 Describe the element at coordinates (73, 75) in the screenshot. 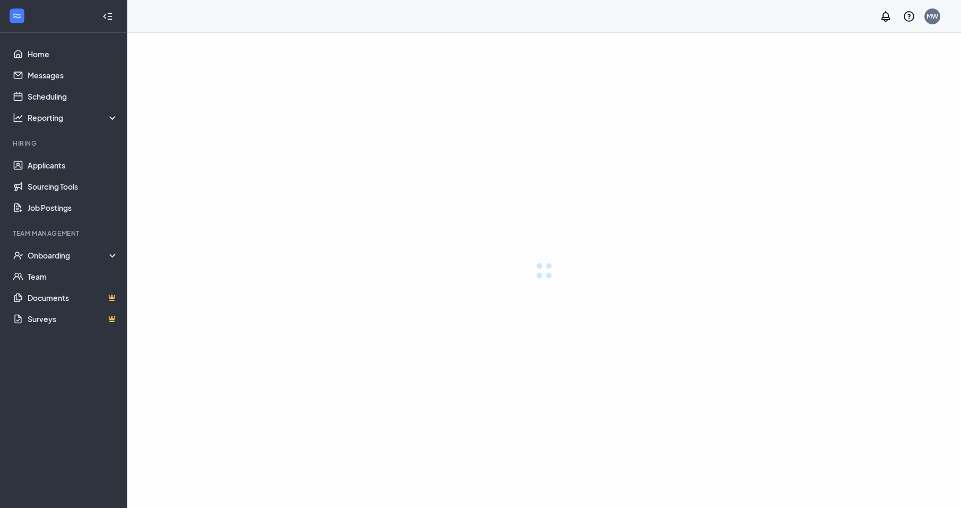

I see `a: Messages` at that location.